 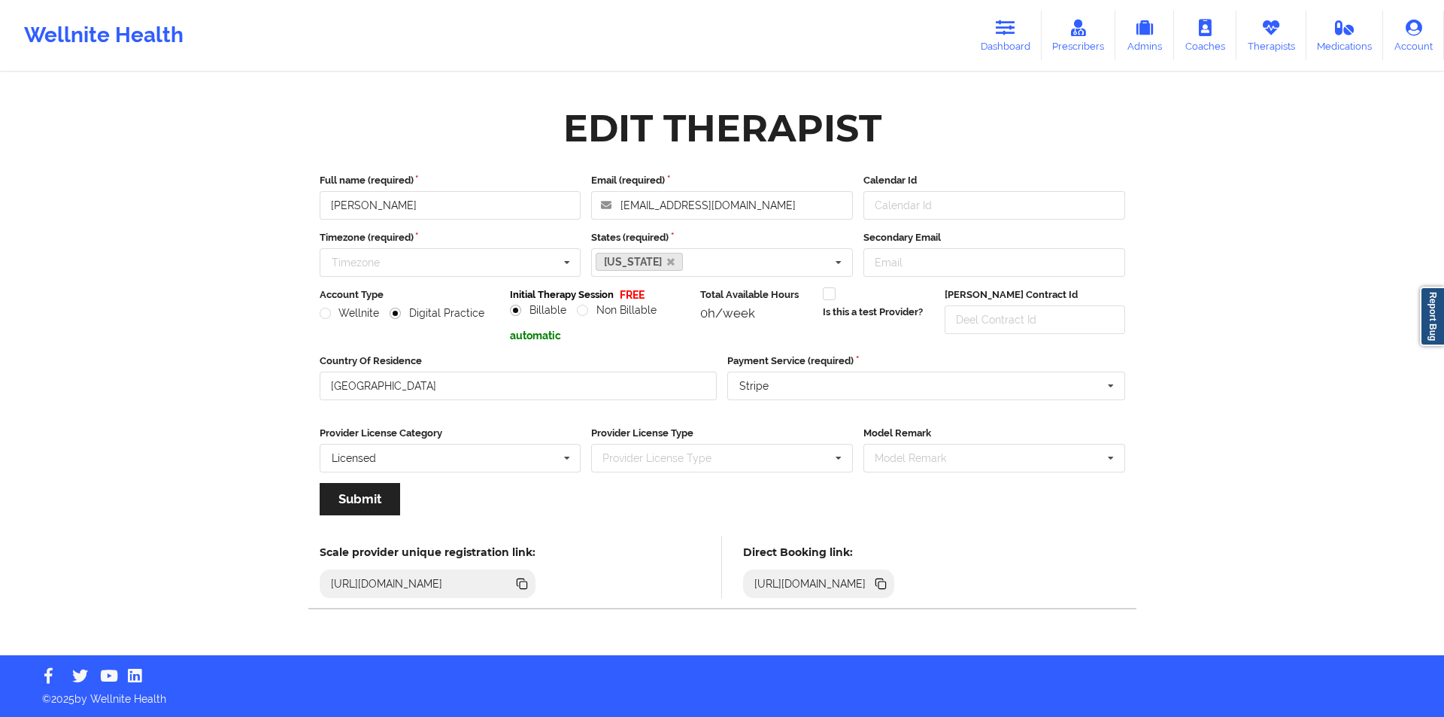 What do you see at coordinates (1205, 35) in the screenshot?
I see `a: Coaches` at bounding box center [1205, 35].